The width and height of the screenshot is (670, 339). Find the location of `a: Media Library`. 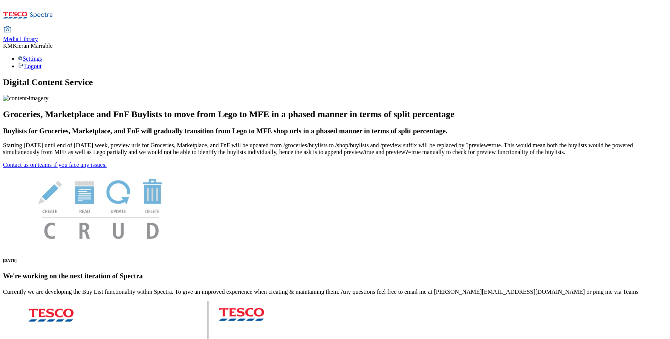

a: Media Library is located at coordinates (20, 35).